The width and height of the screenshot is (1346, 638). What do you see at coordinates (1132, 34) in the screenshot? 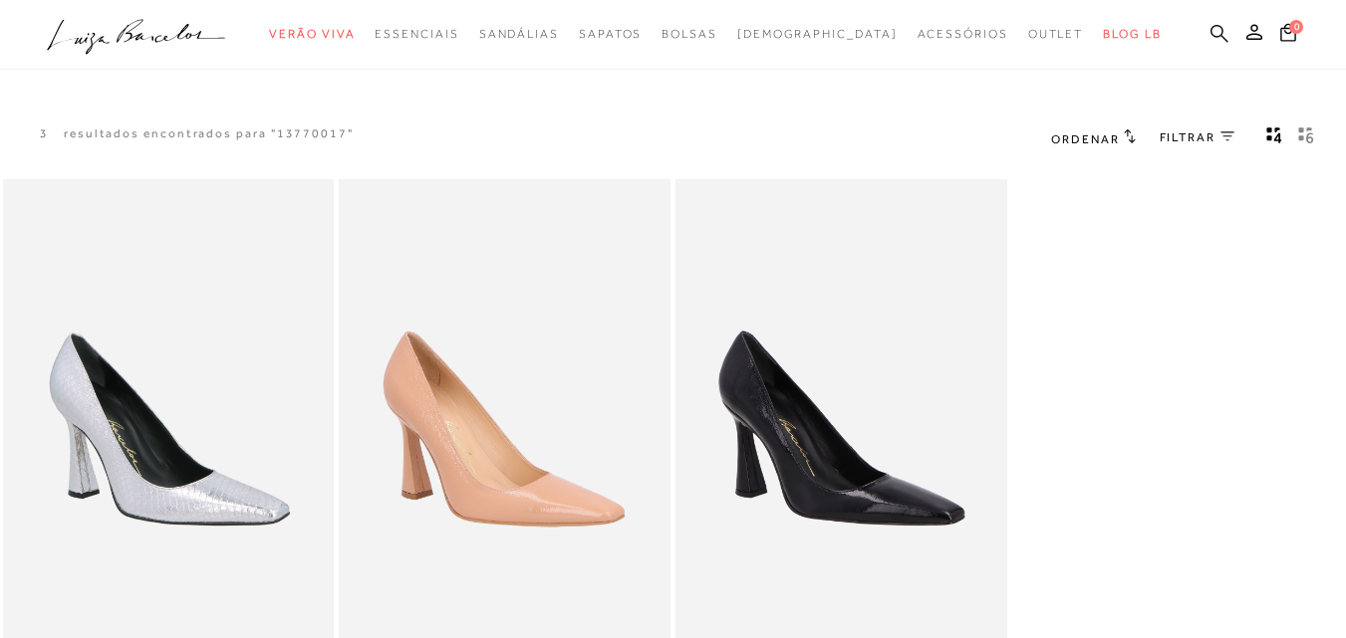
I see `a: BLOG LB` at bounding box center [1132, 34].